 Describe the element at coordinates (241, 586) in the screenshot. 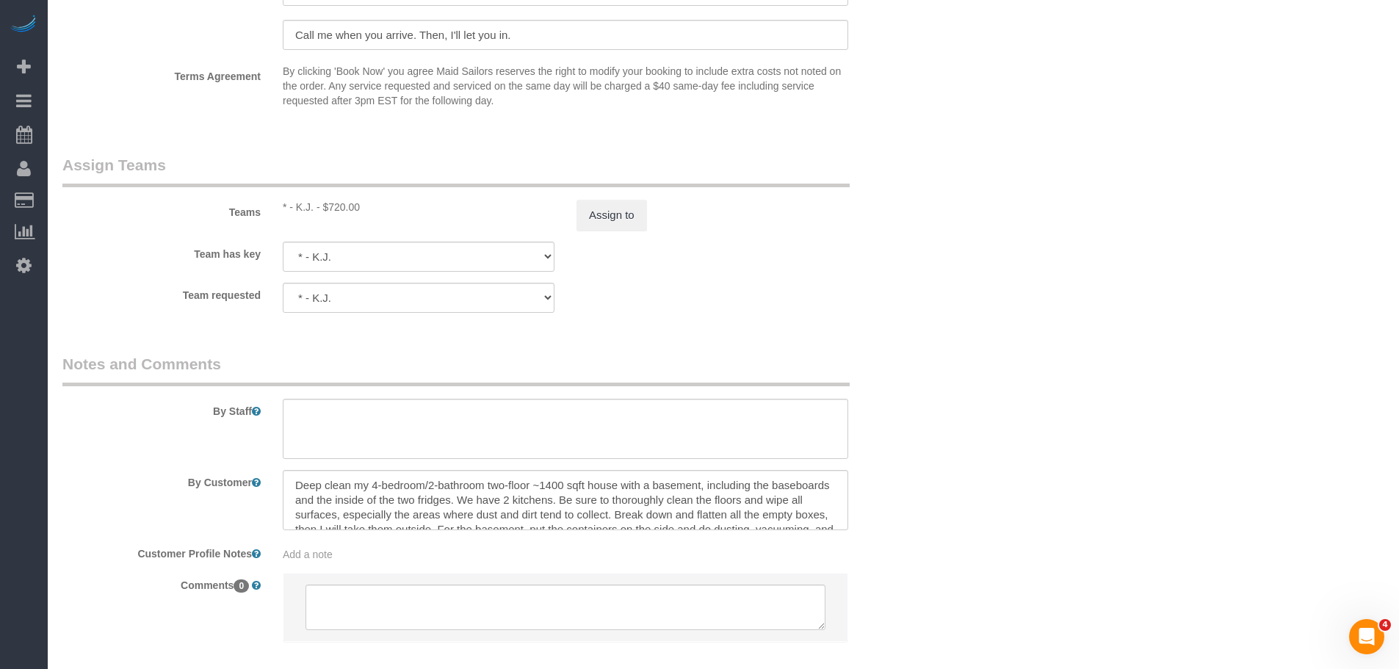

I see `span: 0` at that location.